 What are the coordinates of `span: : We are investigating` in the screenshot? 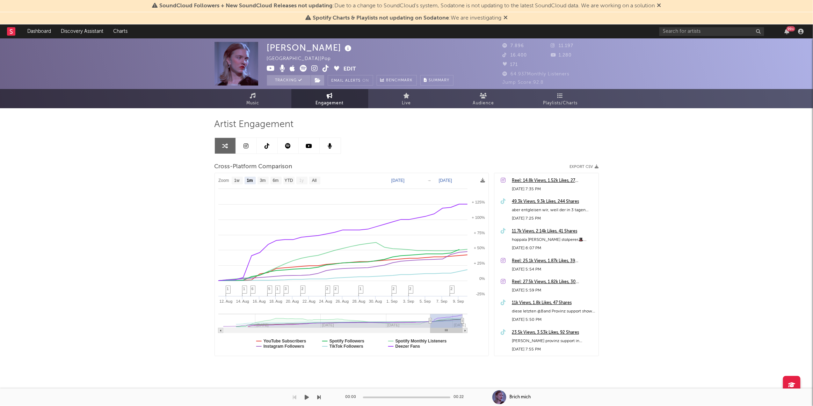 It's located at (407, 18).